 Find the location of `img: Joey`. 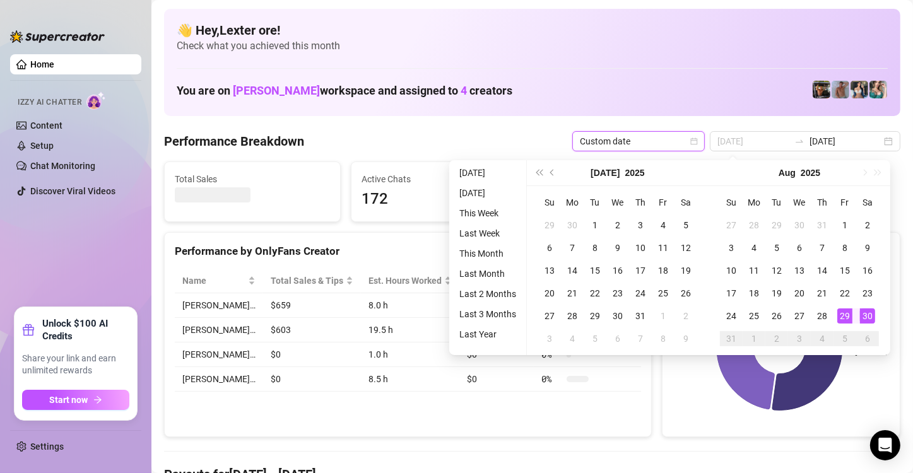

img: Joey is located at coordinates (841, 90).